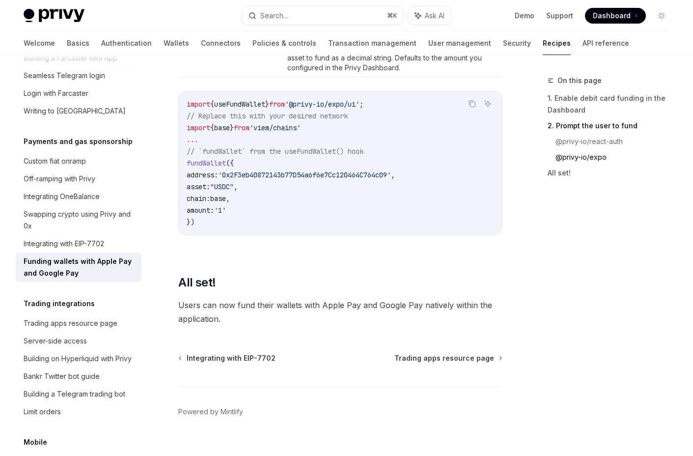  I want to click on span: // `fundWallet` from the useFundWallet() hook, so click(275, 151).